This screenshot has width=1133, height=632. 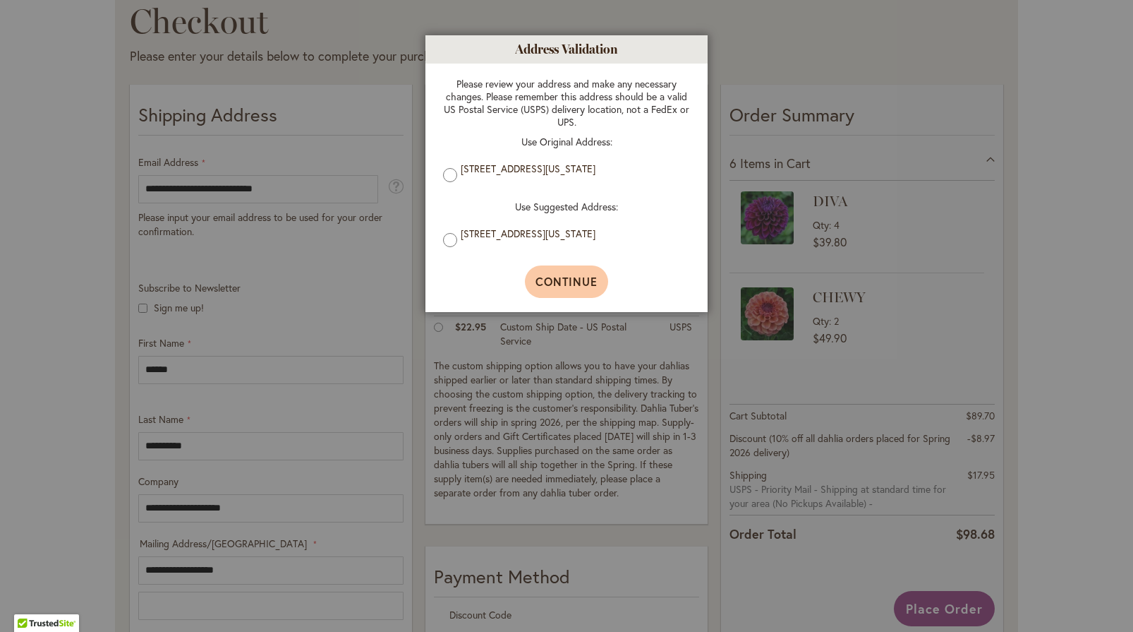 What do you see at coordinates (567, 282) in the screenshot?
I see `button: Continue` at bounding box center [567, 282].